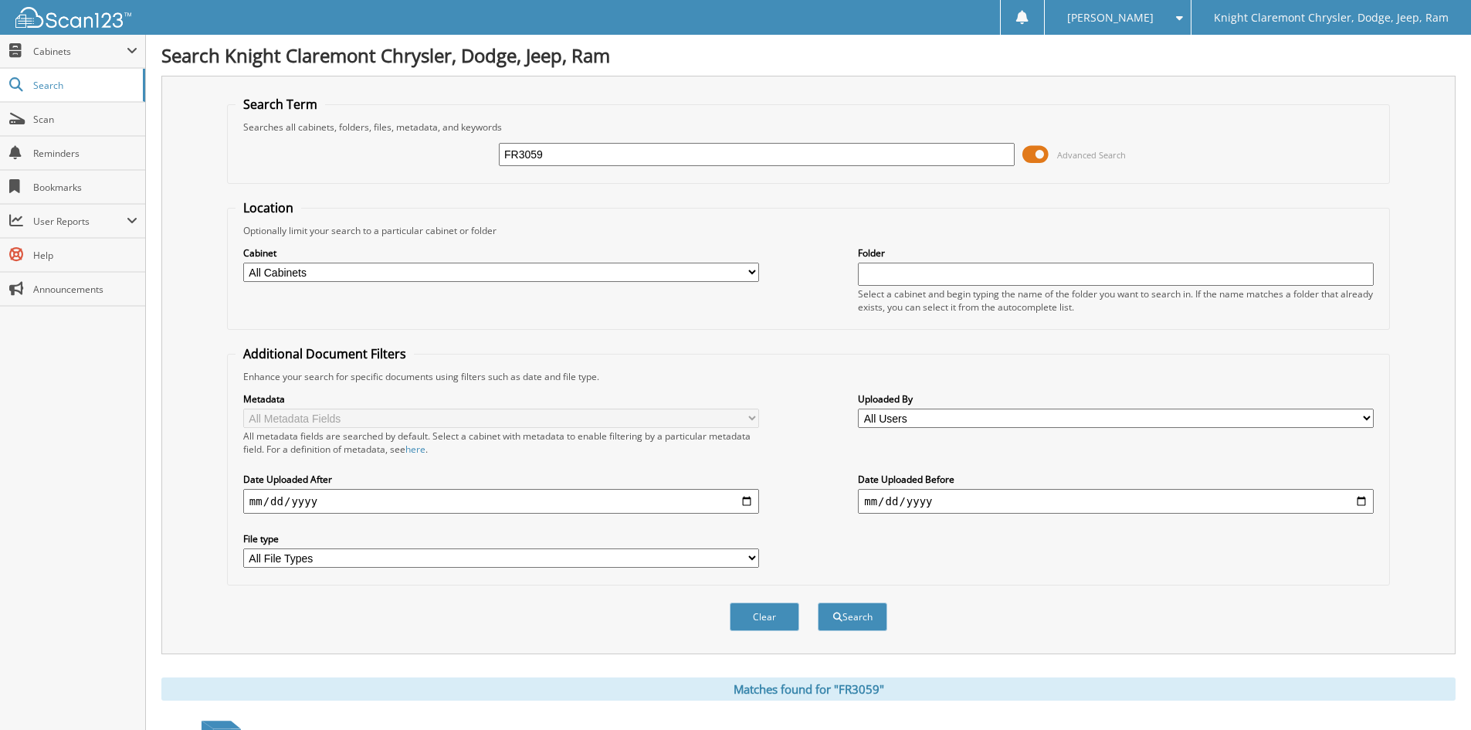  What do you see at coordinates (809, 376) in the screenshot?
I see `div: Enhance your search for specific documents using filters such as date and file type.` at bounding box center [809, 376].